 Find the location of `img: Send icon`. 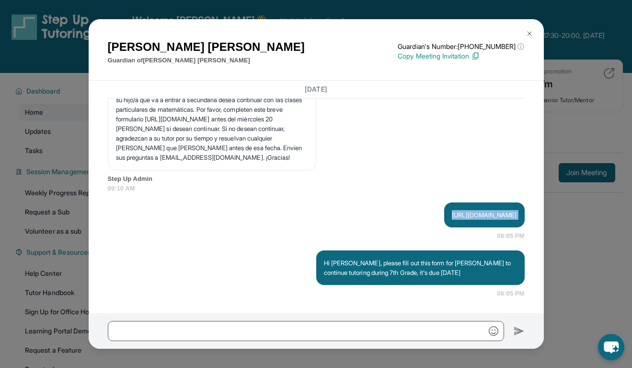

img: Send icon is located at coordinates (519, 331).